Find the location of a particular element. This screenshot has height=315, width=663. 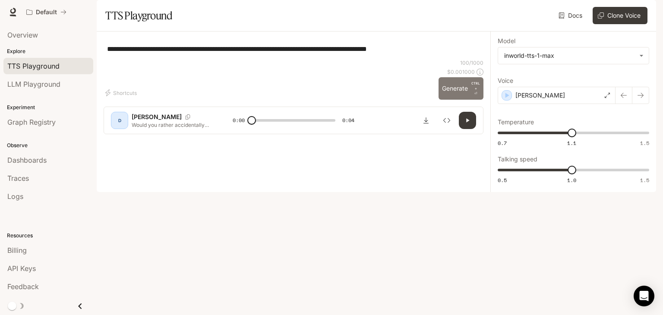

button: All workspaces is located at coordinates (46, 12).